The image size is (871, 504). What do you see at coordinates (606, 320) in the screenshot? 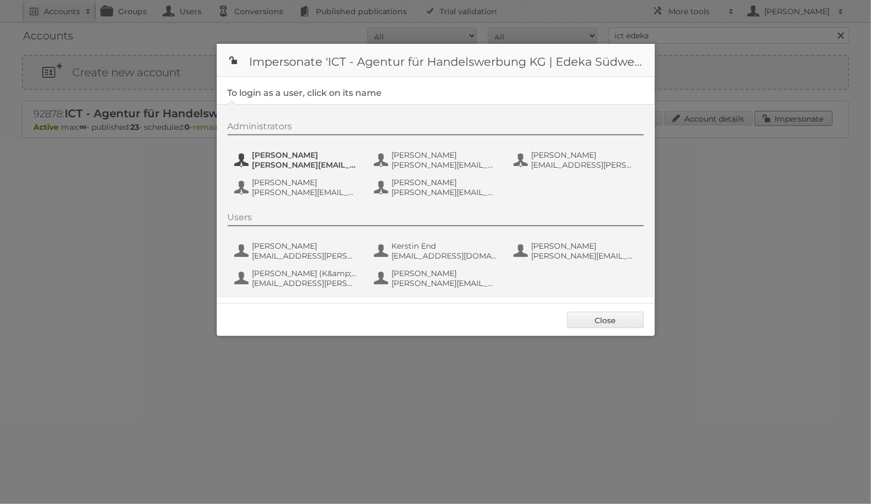
I see `a: Close` at bounding box center [606, 320].